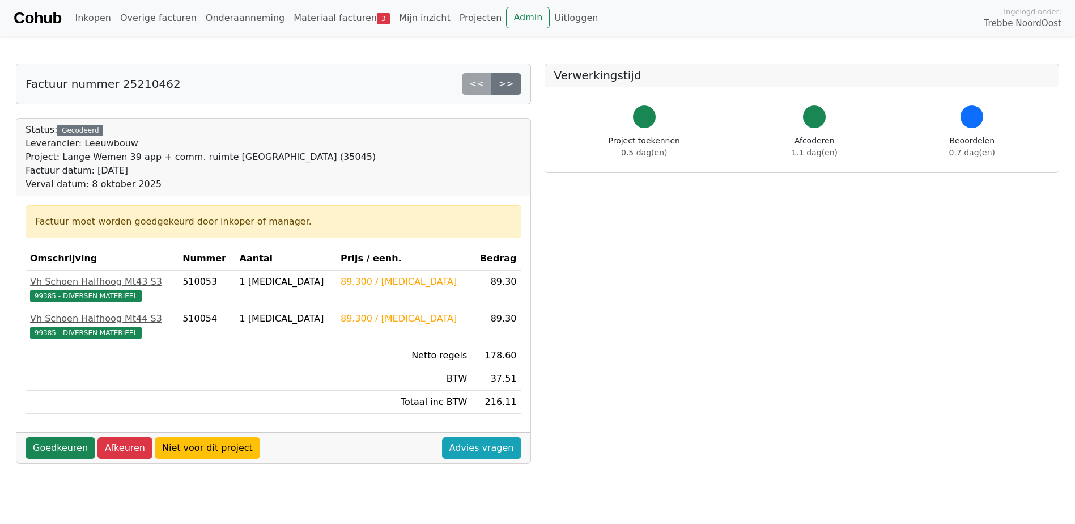 The image size is (1075, 524). What do you see at coordinates (60, 448) in the screenshot?
I see `a: Goedkeuren` at bounding box center [60, 448].